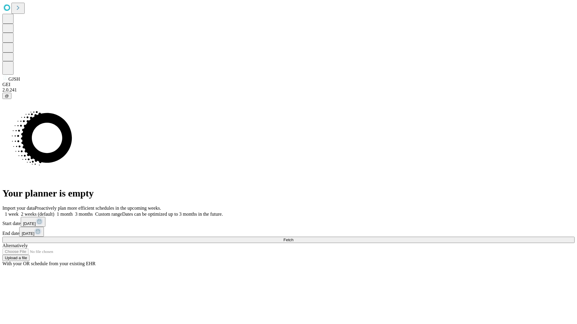  Describe the element at coordinates (12, 214) in the screenshot. I see `span: 1 week` at that location.